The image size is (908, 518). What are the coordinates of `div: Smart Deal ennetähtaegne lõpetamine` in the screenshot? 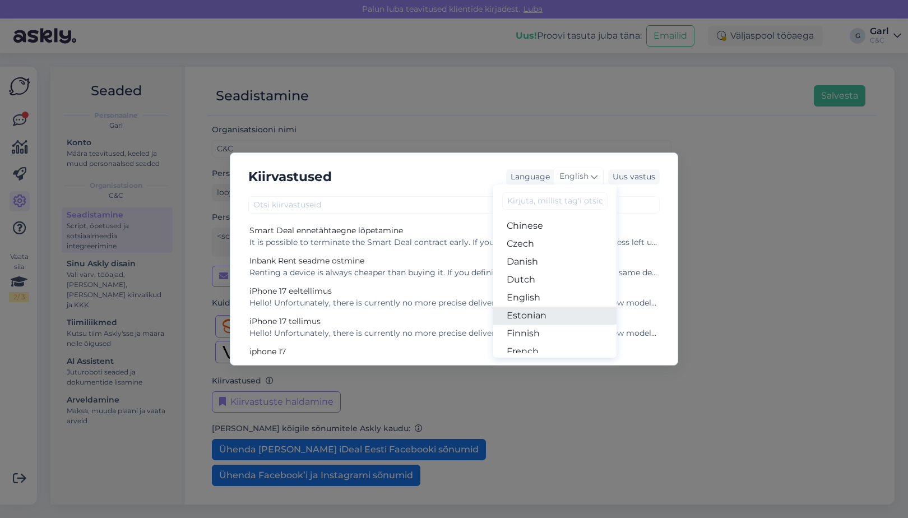 It's located at (454, 230).